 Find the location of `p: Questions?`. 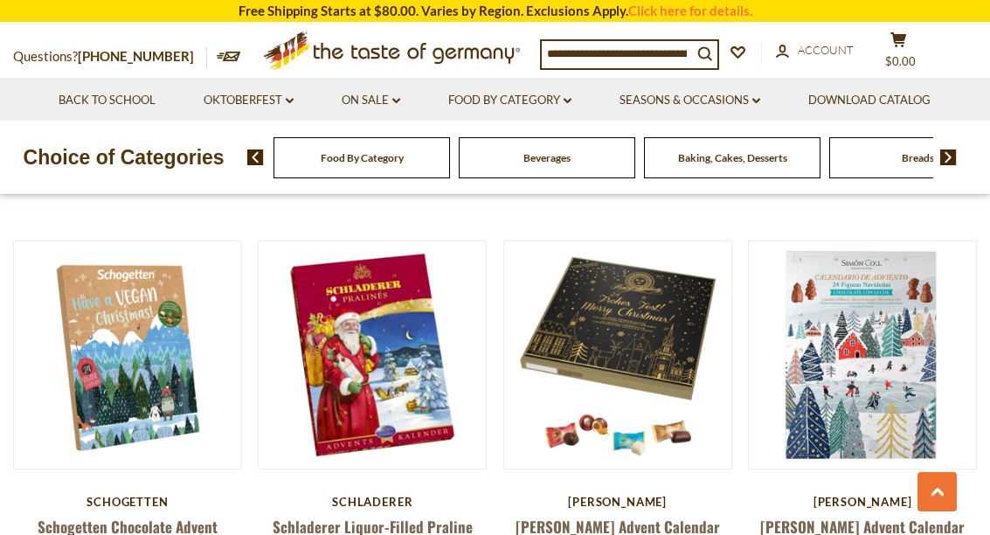

p: Questions? is located at coordinates (110, 57).